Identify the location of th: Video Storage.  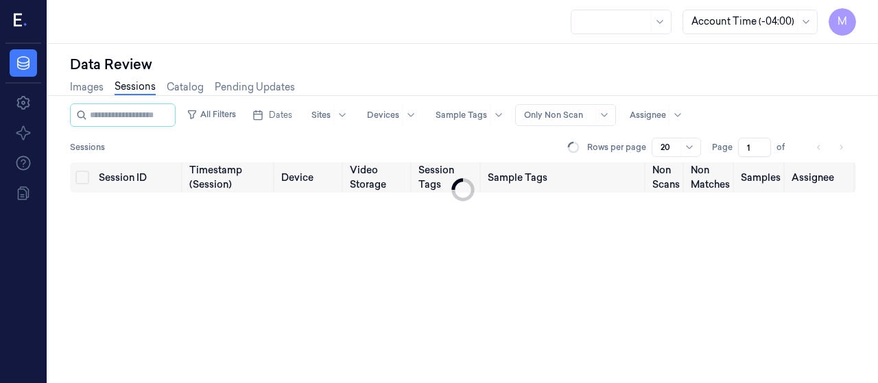
(378, 178).